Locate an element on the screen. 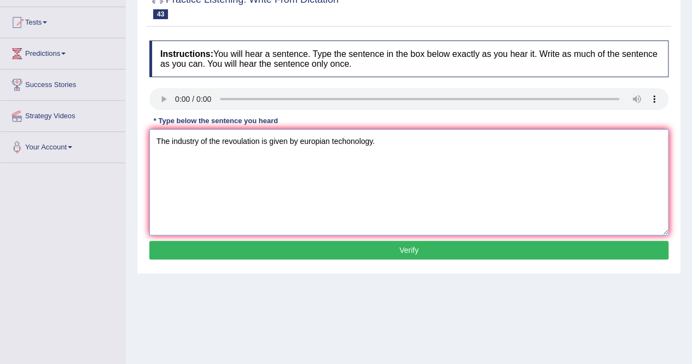 The height and width of the screenshot is (364, 692). a: Tests is located at coordinates (63, 21).